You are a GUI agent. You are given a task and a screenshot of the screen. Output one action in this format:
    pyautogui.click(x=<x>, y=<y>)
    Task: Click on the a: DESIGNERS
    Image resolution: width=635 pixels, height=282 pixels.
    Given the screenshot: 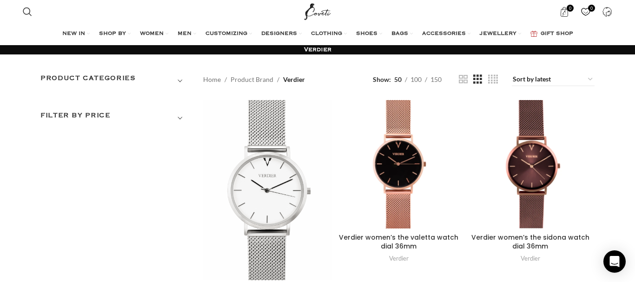 What is the action you would take?
    pyautogui.click(x=281, y=34)
    